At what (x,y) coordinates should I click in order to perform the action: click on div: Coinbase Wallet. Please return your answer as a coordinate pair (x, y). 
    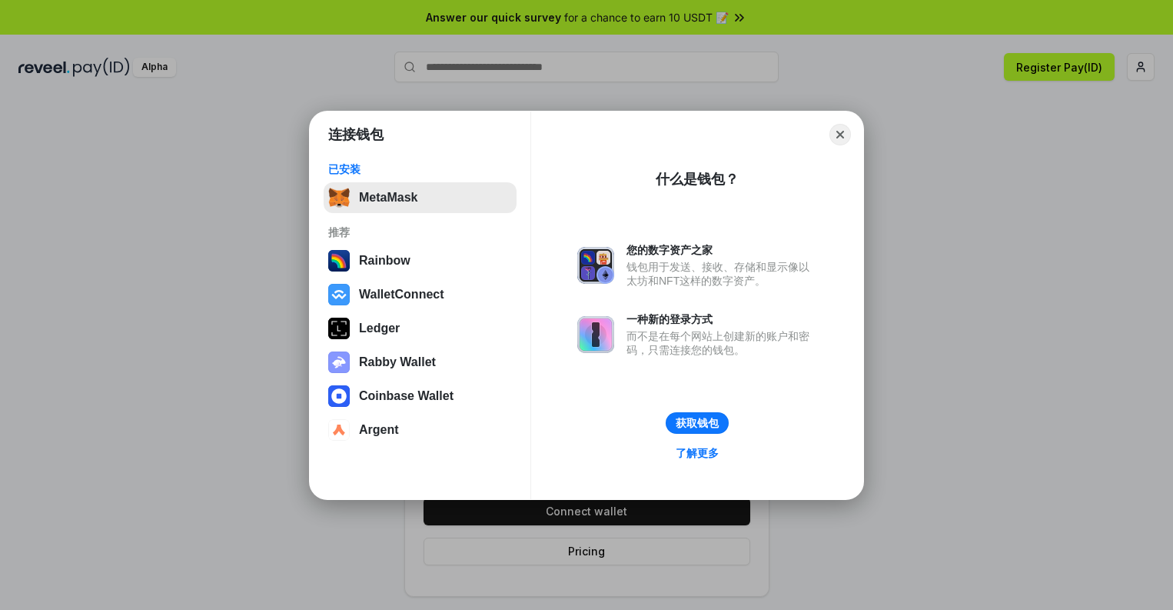
    Looking at the image, I should click on (406, 396).